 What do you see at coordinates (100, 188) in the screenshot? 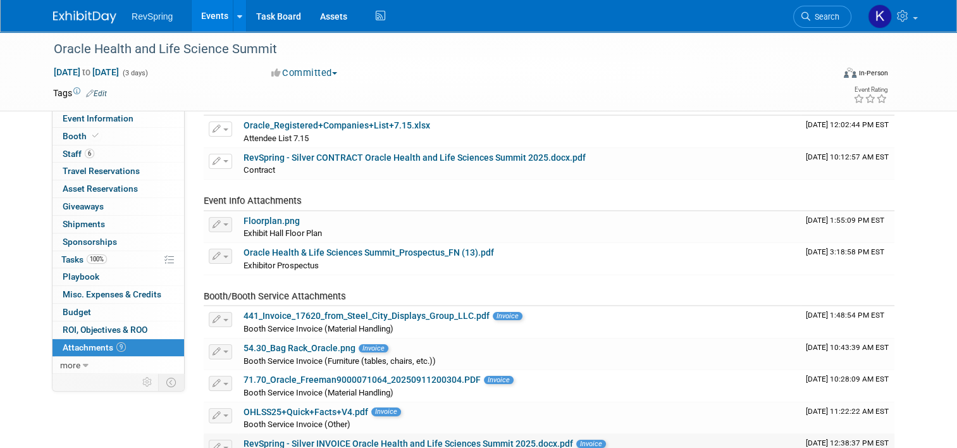
I see `span: Asset Reservations` at bounding box center [100, 188].